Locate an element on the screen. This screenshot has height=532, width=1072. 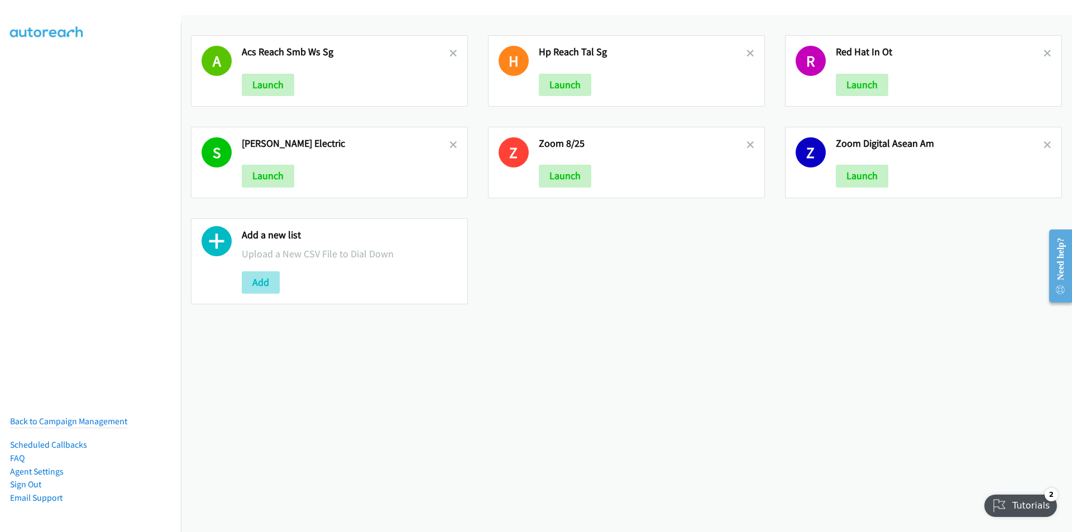
h1: H is located at coordinates (513, 61).